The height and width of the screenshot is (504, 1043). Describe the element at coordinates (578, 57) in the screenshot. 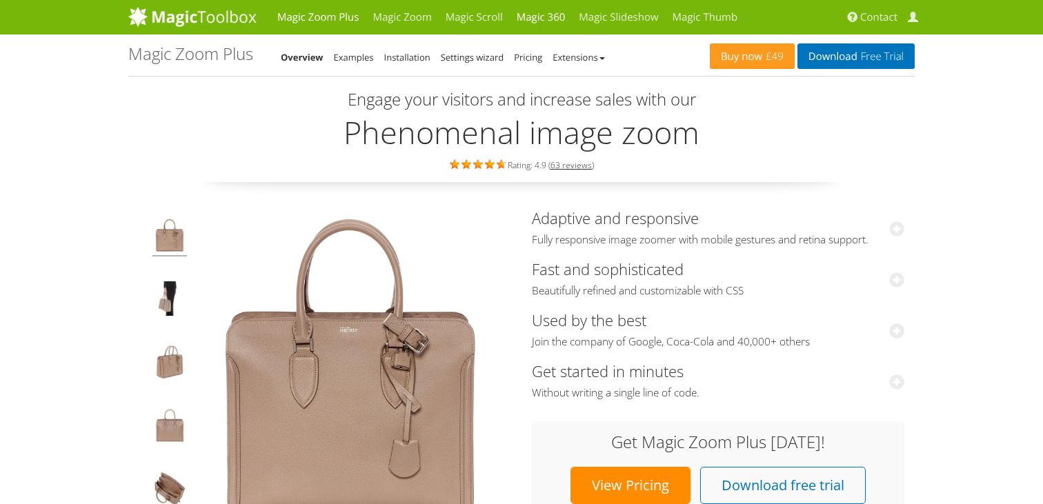

I see `a: Extensions` at that location.